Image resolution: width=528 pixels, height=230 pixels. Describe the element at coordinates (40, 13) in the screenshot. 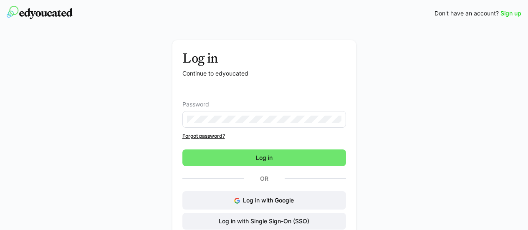

I see `img: edyoucated` at that location.